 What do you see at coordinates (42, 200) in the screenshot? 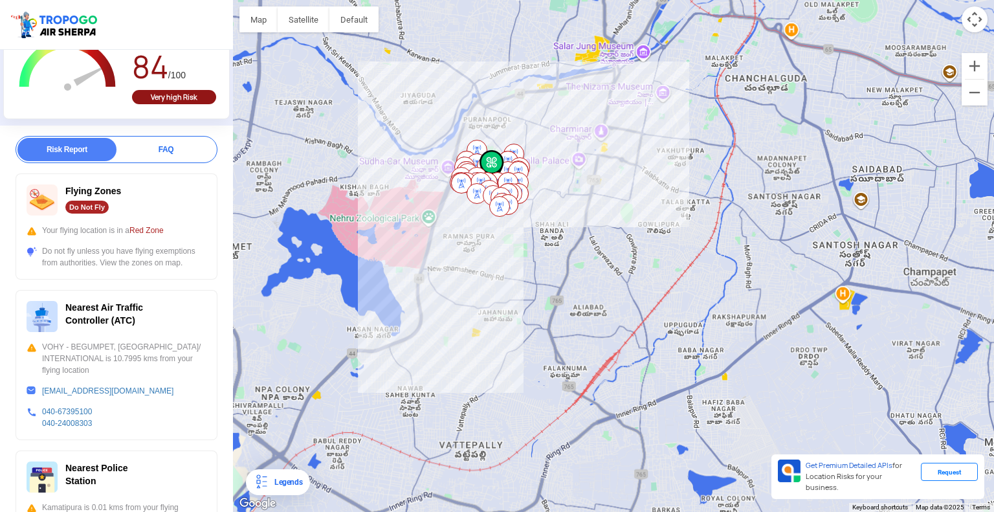
I see `img: ic_nofly.svg` at bounding box center [42, 200].